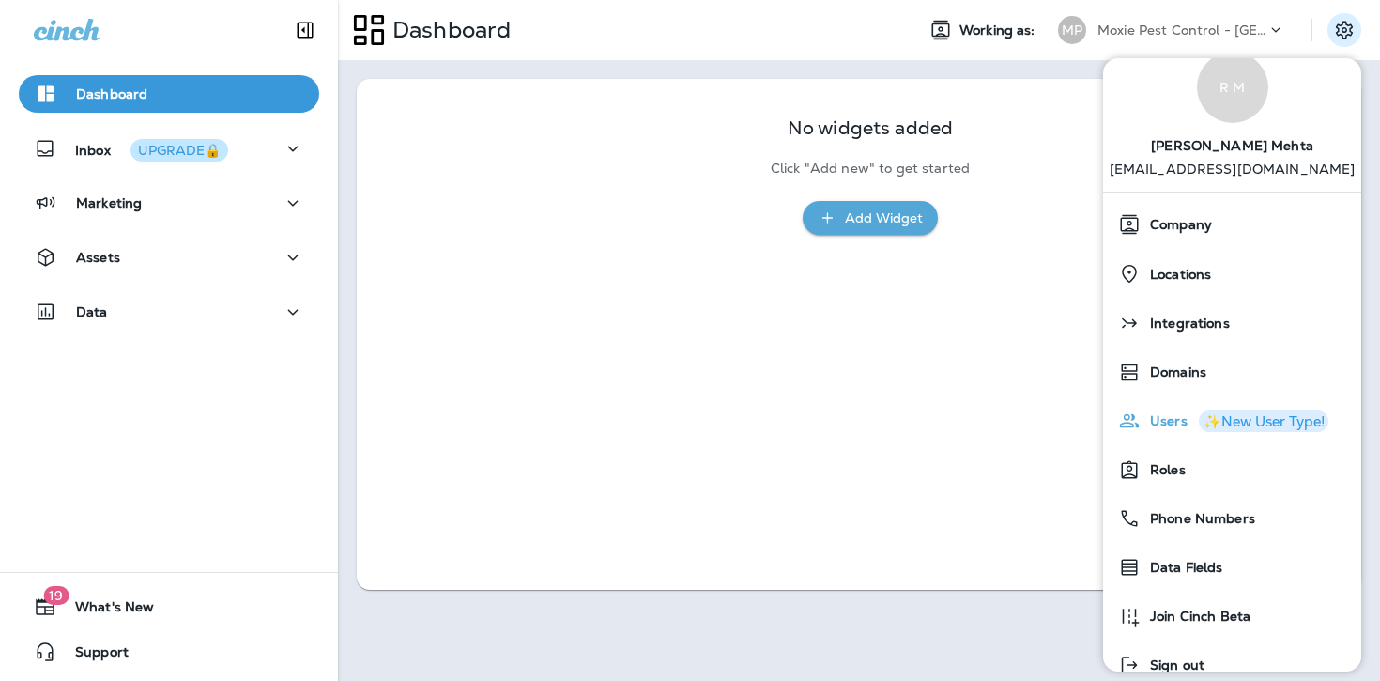 This screenshot has width=1380, height=681. Describe the element at coordinates (1232, 273) in the screenshot. I see `button: Locations` at that location.